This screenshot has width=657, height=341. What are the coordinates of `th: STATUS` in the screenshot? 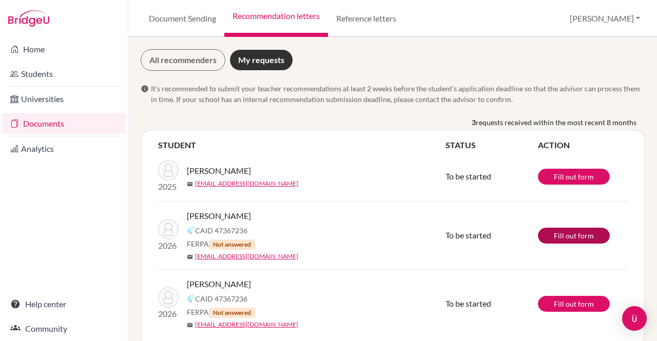 It's located at (491, 145).